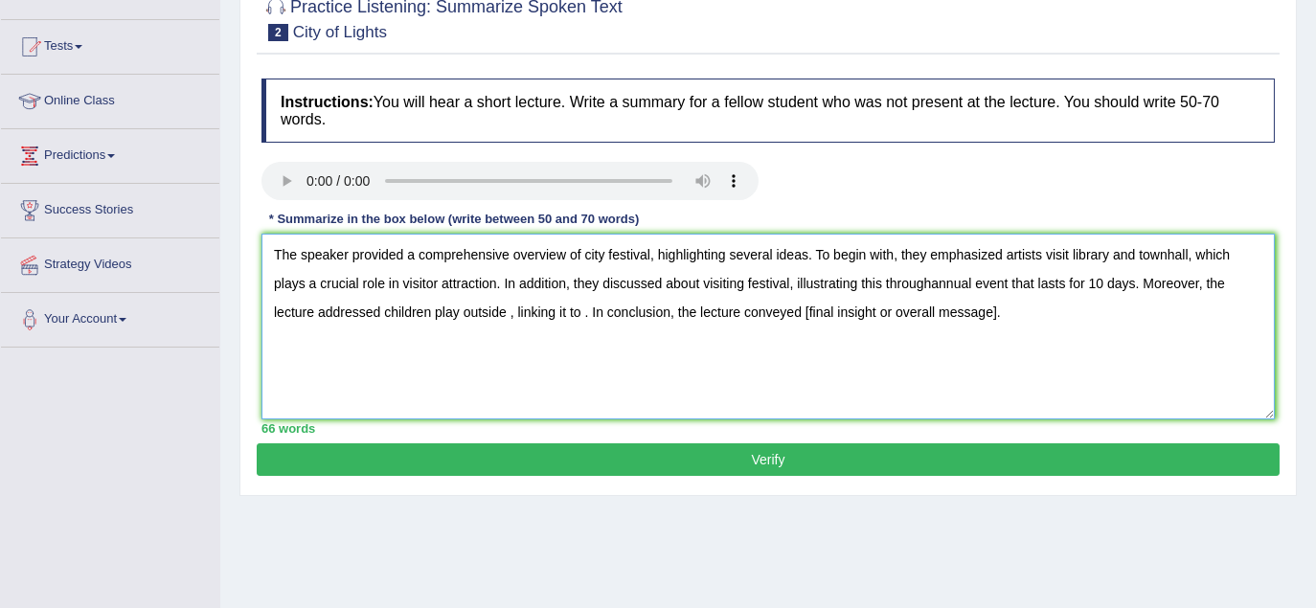 The height and width of the screenshot is (608, 1316). I want to click on span: 2, so click(278, 33).